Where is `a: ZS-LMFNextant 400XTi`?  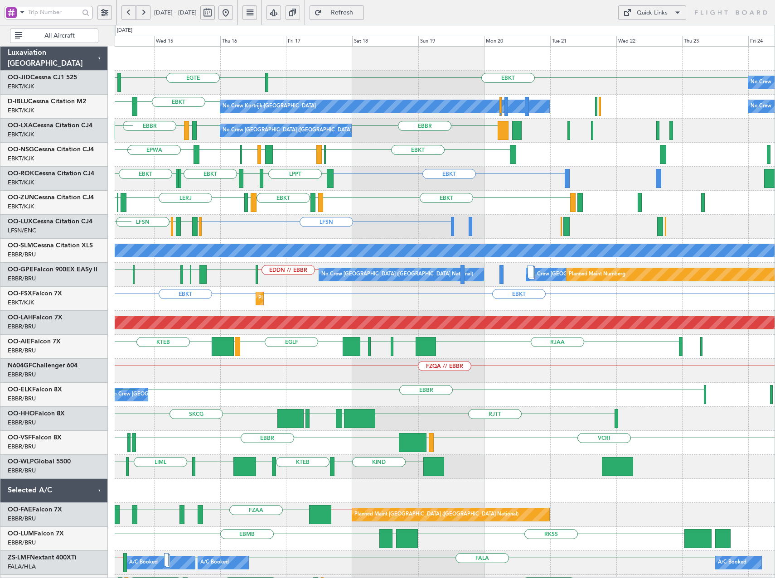
a: ZS-LMFNextant 400XTi is located at coordinates (42, 558).